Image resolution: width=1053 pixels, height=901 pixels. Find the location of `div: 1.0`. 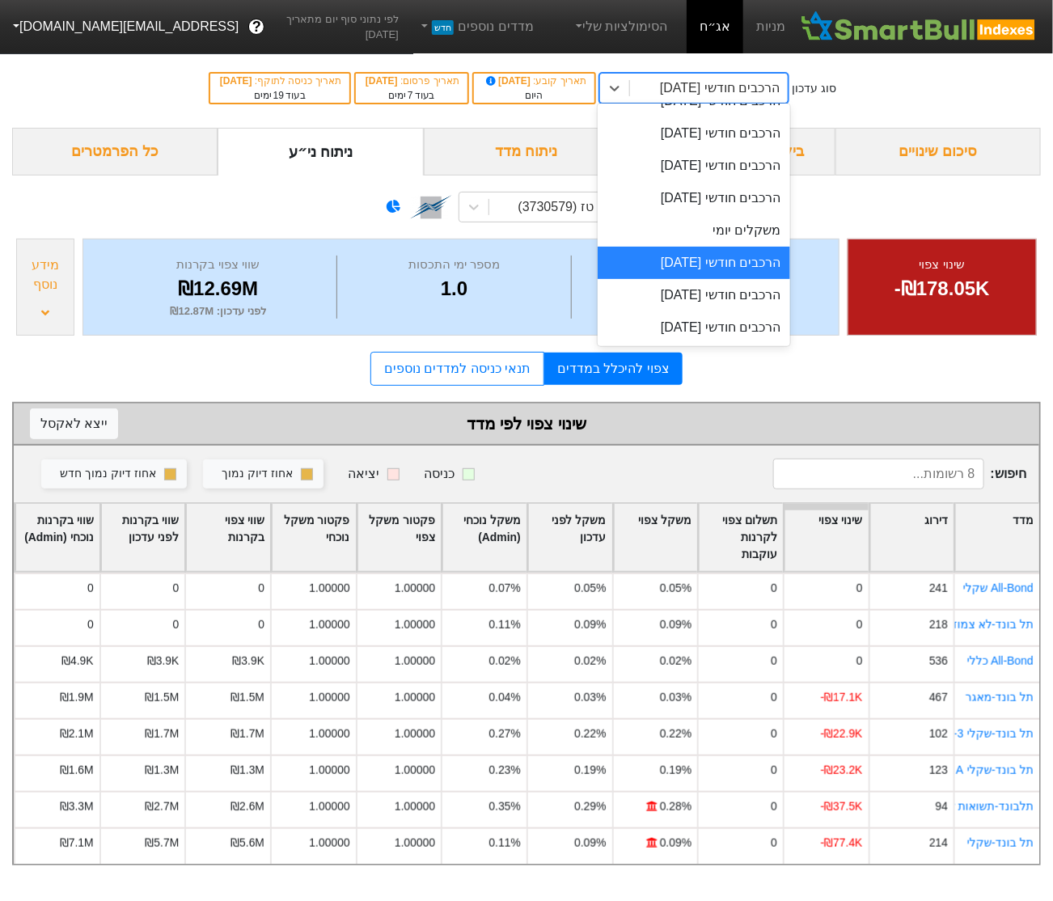

div: 1.0 is located at coordinates (454, 289).